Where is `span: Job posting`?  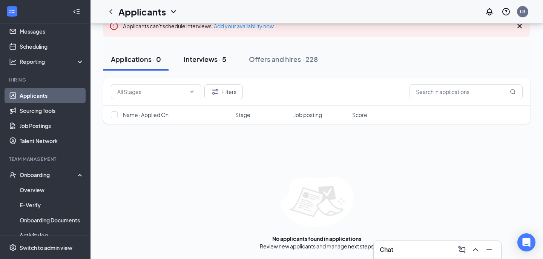 span: Job posting is located at coordinates (308, 115).